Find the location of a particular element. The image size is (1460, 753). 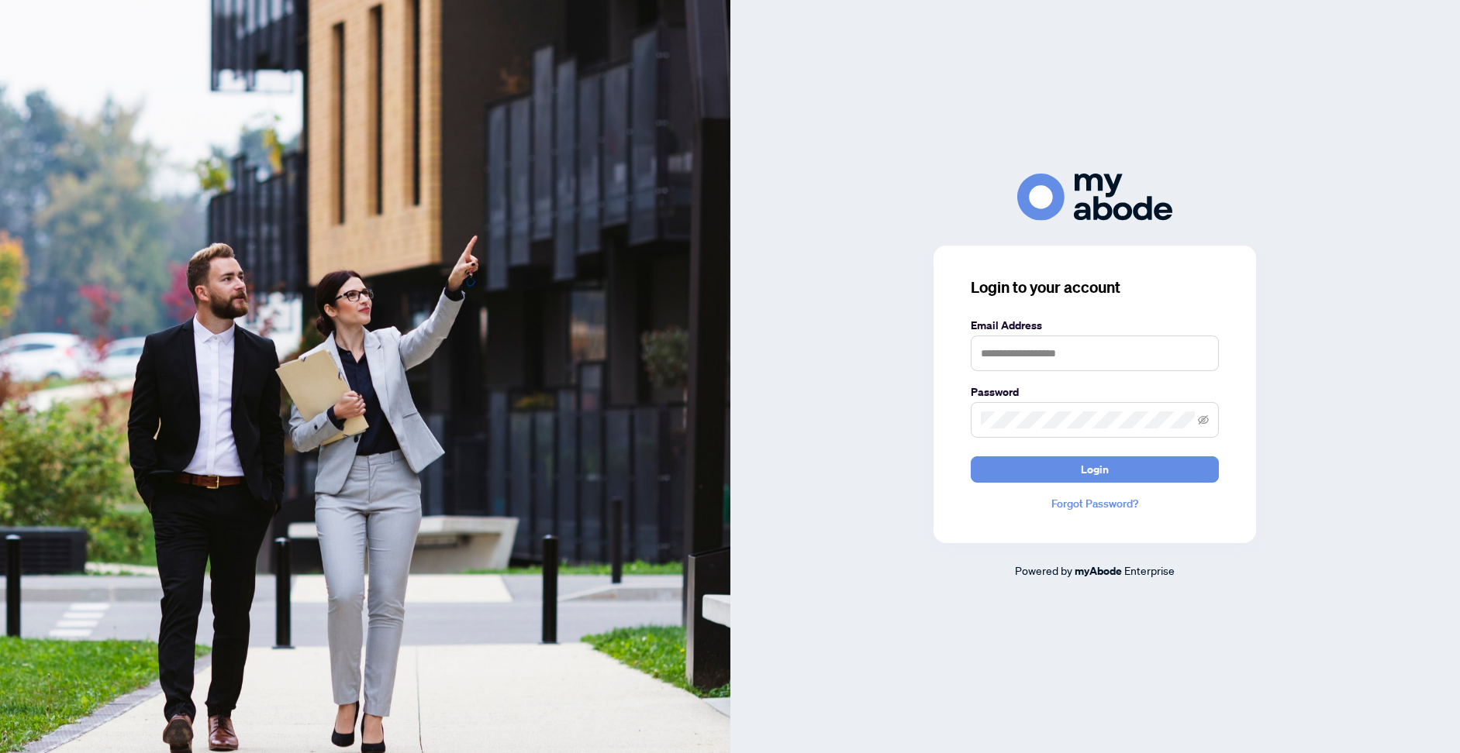

h3: Login to your account is located at coordinates (1095, 288).